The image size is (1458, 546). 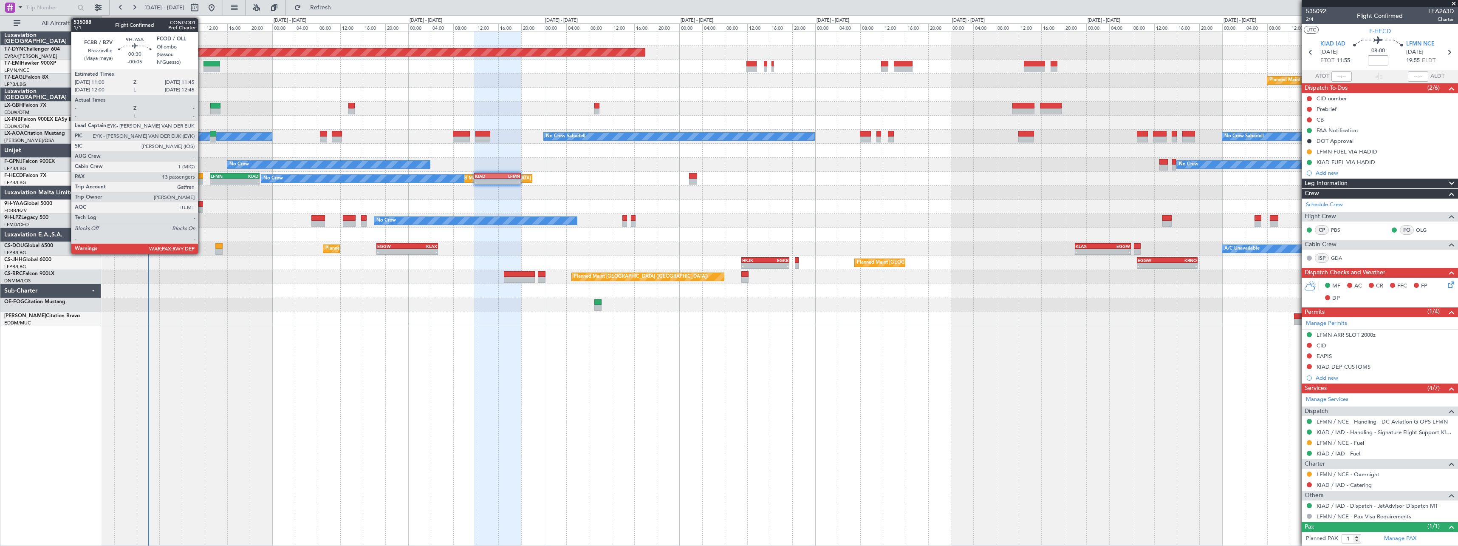 What do you see at coordinates (50, 8) in the screenshot?
I see `input: Trip Number` at bounding box center [50, 8].